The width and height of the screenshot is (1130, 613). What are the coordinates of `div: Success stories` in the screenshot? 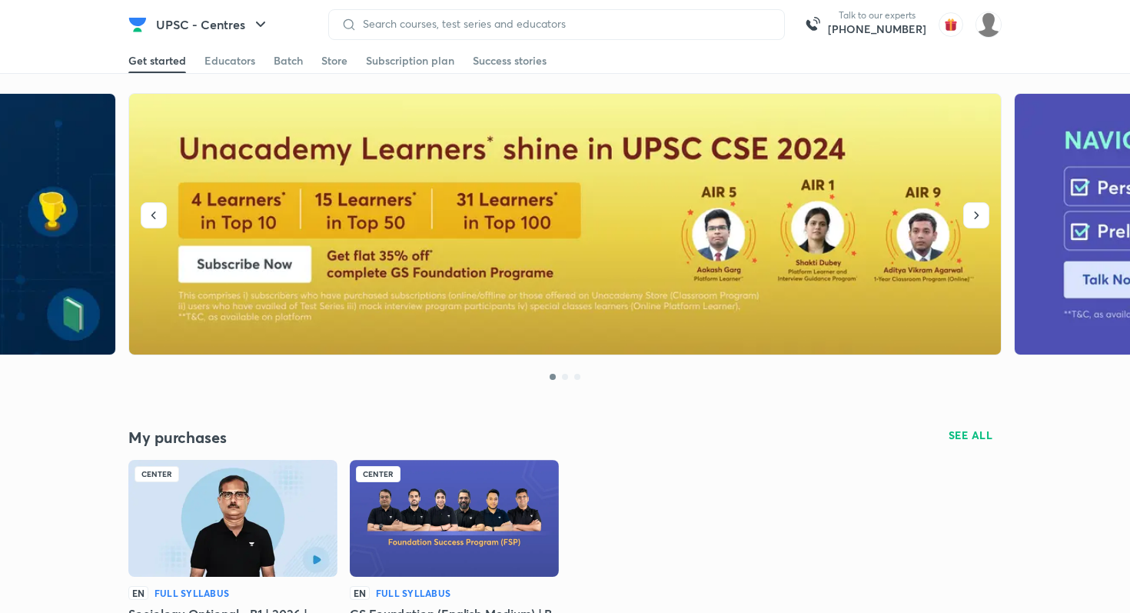 It's located at (510, 61).